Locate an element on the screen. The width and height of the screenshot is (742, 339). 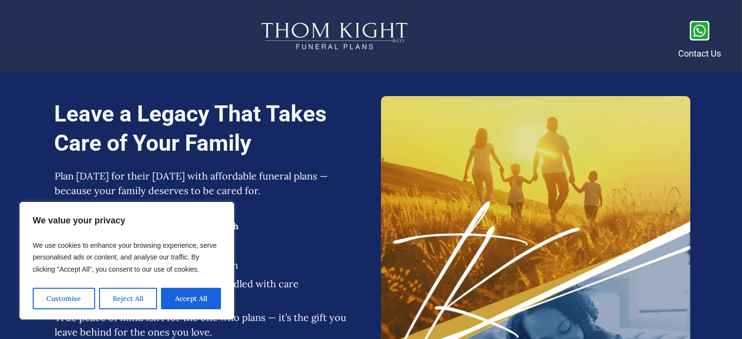
h1: Leave a Legacy That Takes Care of Your Family is located at coordinates (213, 134).